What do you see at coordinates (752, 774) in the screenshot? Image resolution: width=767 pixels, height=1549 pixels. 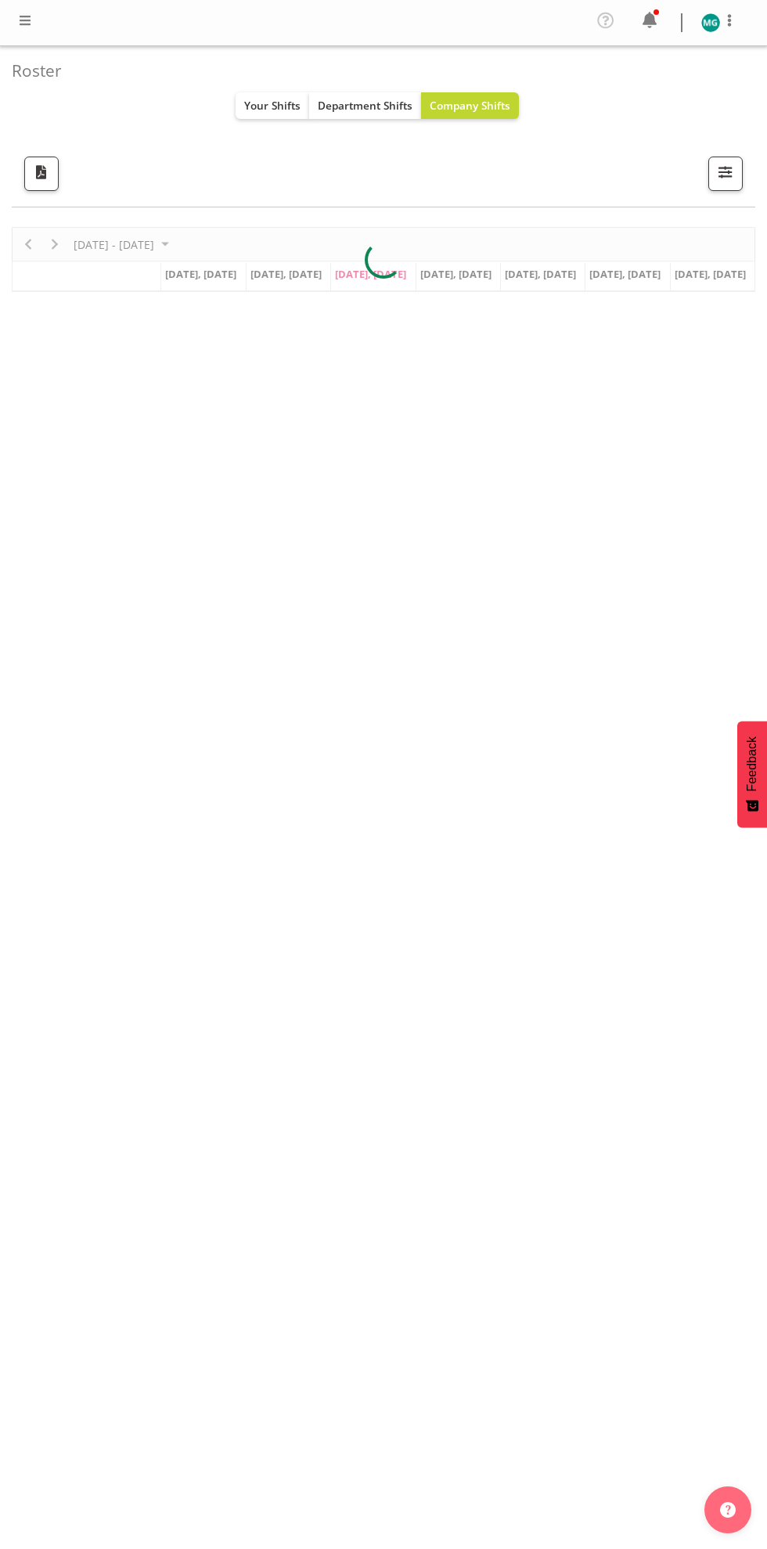 I see `button: Feedback - Show survey` at bounding box center [752, 774].